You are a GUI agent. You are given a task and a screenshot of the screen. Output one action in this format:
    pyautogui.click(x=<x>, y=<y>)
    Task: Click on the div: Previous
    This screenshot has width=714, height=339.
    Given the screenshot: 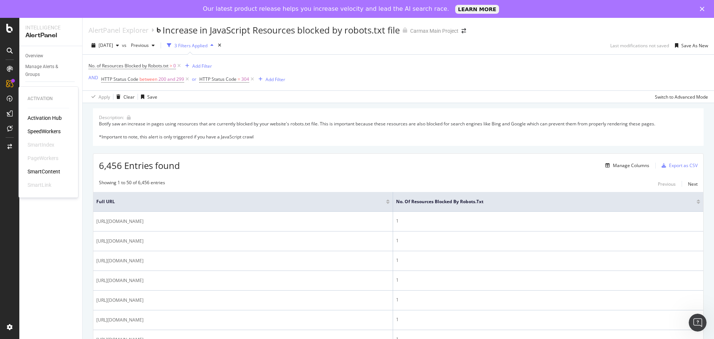 What is the action you would take?
    pyautogui.click(x=666, y=184)
    